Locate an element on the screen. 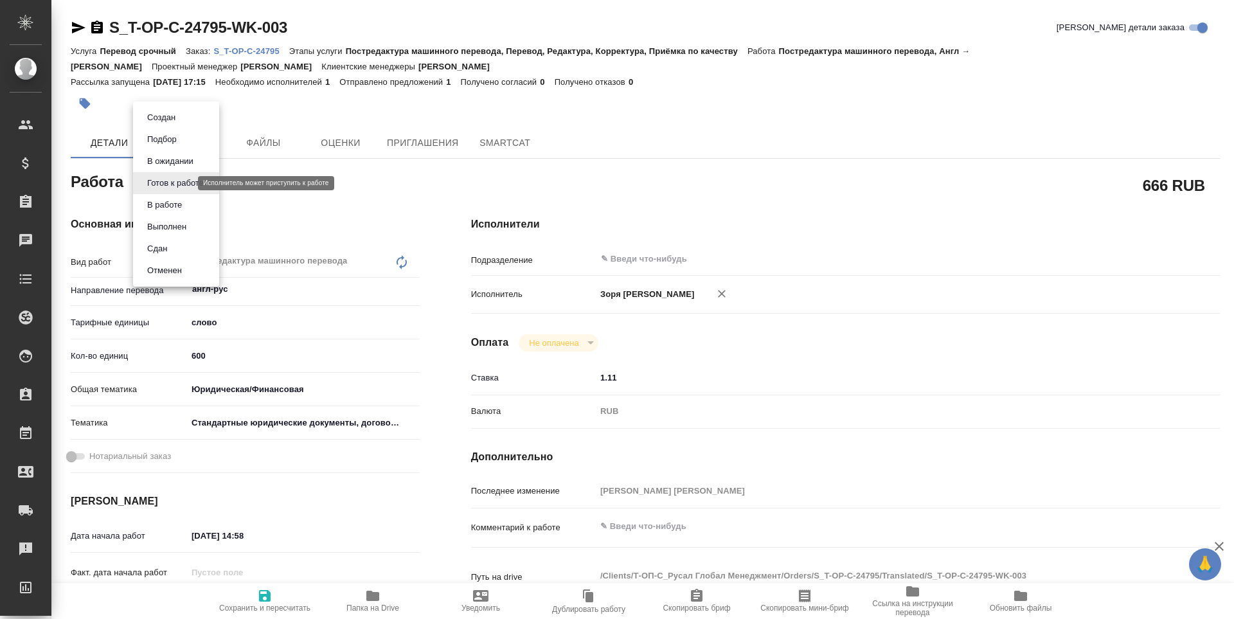  button: Выполнен is located at coordinates (166, 227).